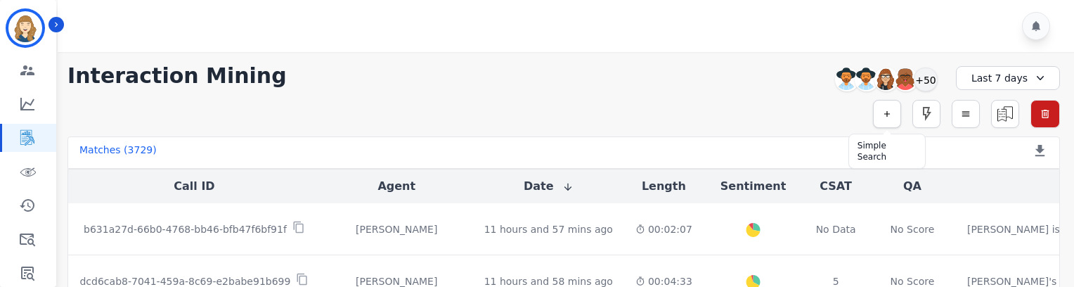 The height and width of the screenshot is (287, 1074). I want to click on div: 00:02:07, so click(664, 229).